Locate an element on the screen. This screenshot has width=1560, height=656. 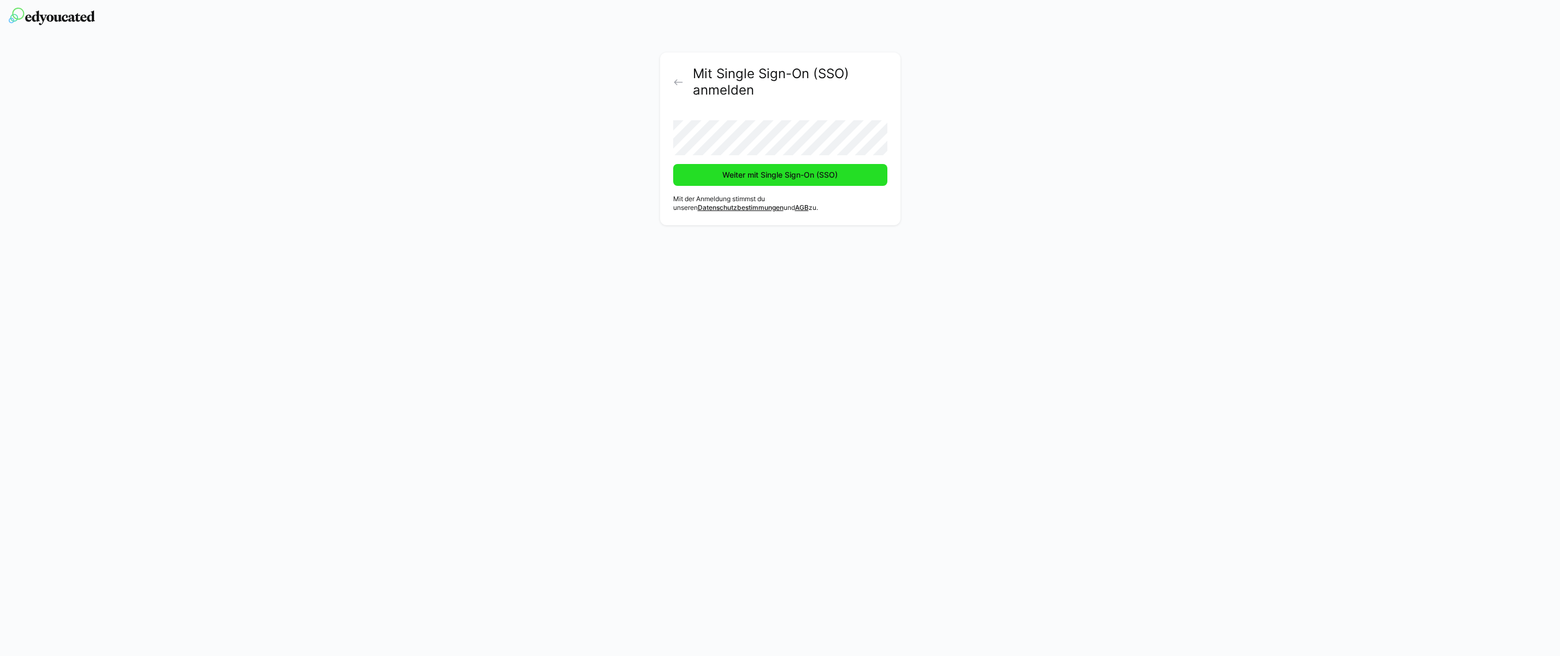
h2: Mit Single Sign-On (SSO) anmelden is located at coordinates (790, 82).